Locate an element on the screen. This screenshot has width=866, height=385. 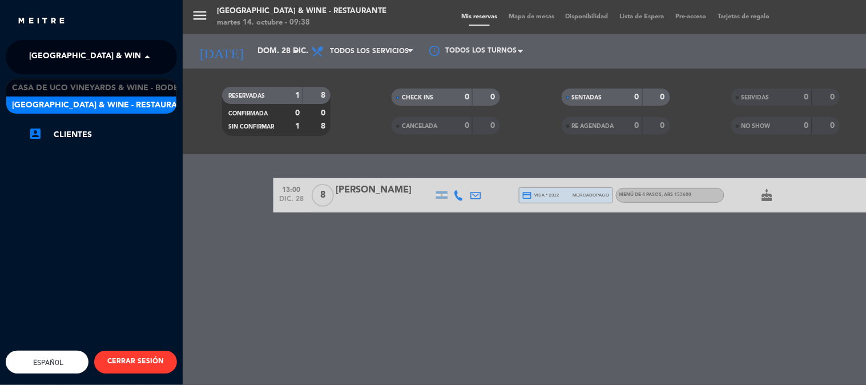
button: CERRAR SESIÓN is located at coordinates (135, 362).